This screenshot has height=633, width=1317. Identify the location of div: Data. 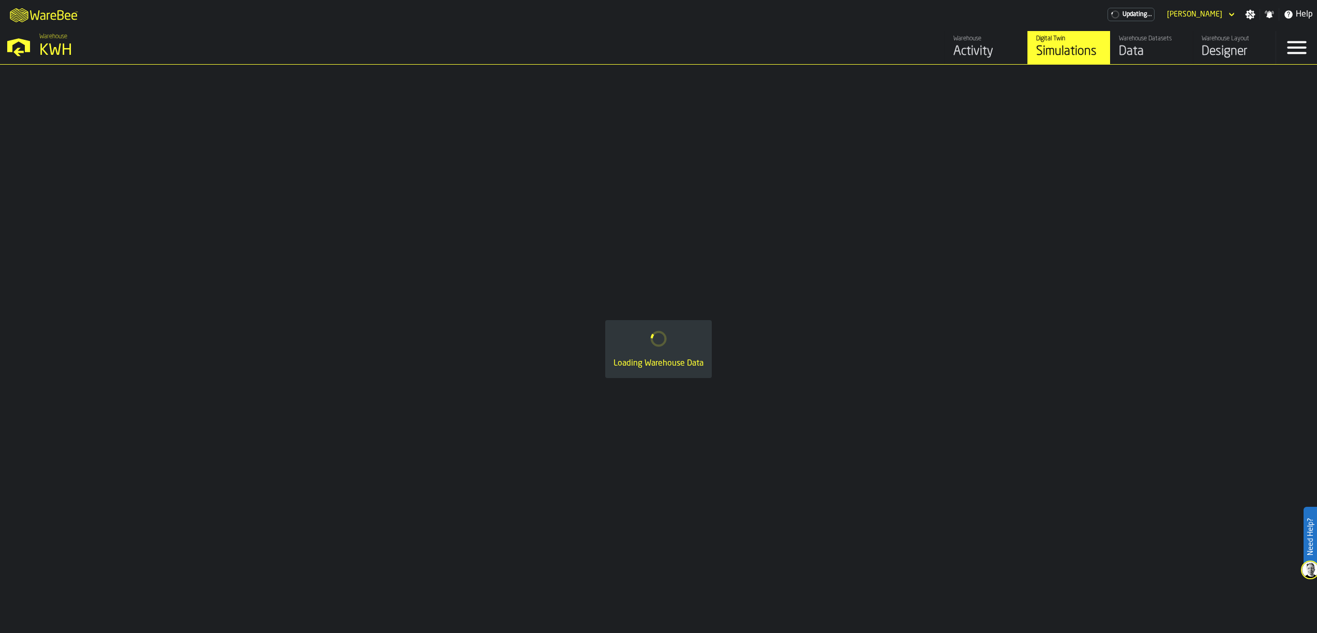
(1151, 52).